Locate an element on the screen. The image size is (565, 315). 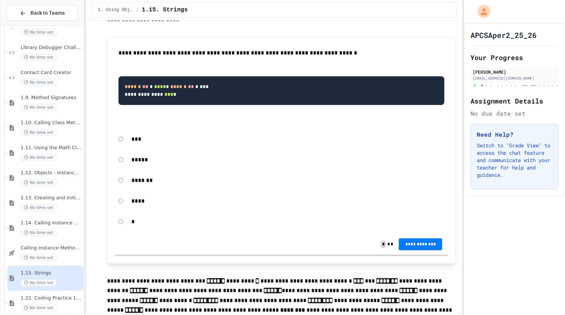
h2: Assignment Details is located at coordinates (515, 101).